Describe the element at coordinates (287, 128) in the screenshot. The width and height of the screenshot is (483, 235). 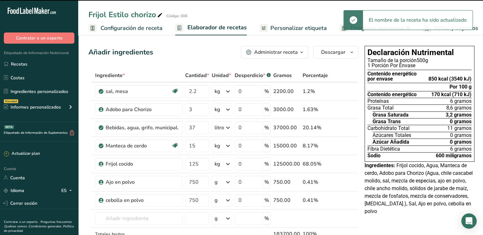
I see `div: 37000.00` at that location.